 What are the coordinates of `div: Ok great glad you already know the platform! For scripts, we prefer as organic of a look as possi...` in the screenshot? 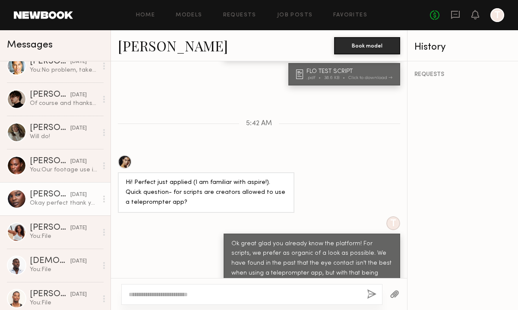 It's located at (312, 264).